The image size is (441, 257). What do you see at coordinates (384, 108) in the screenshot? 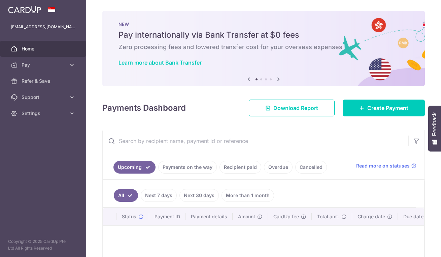
I see `a: Create Payment` at bounding box center [384, 108].